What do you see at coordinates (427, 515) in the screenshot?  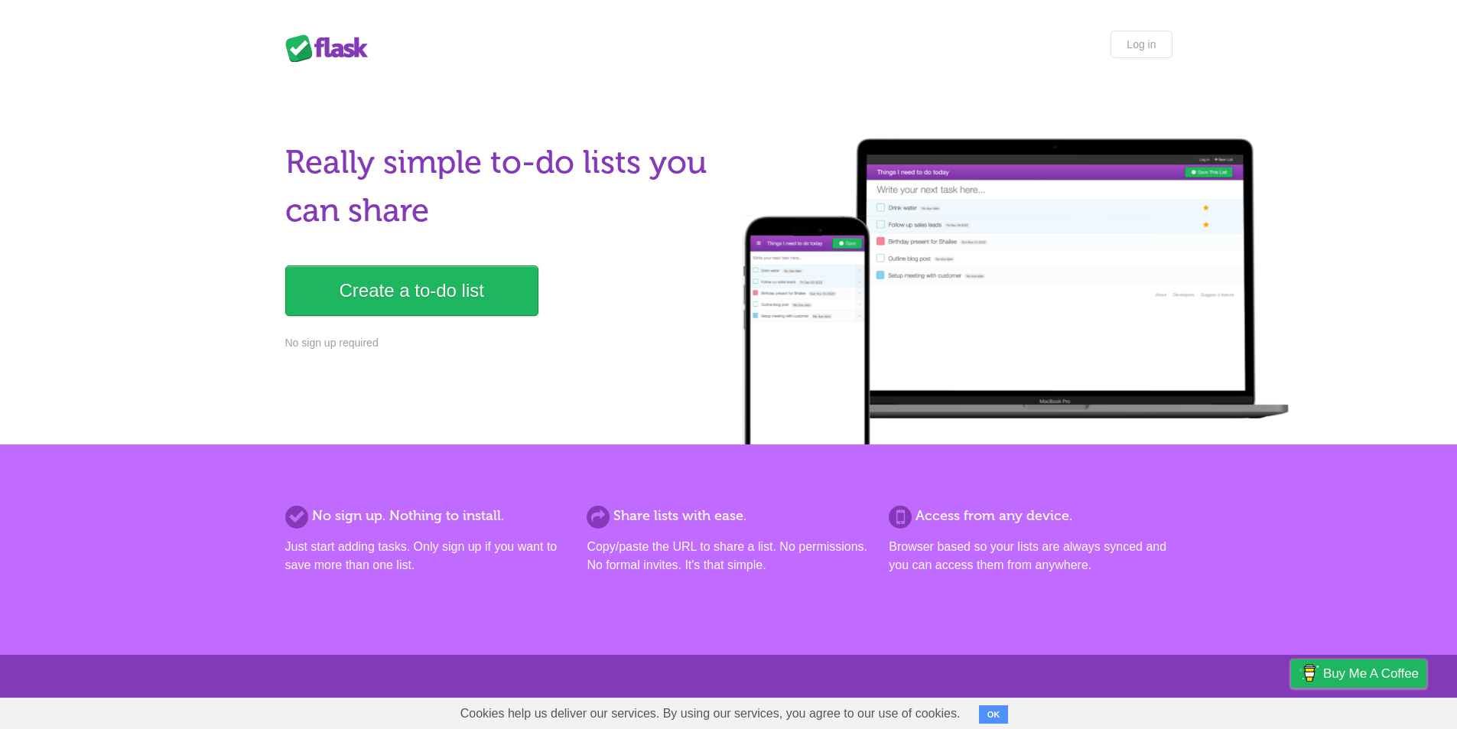 I see `h2: No sign up. Nothing to install.` at bounding box center [427, 515].